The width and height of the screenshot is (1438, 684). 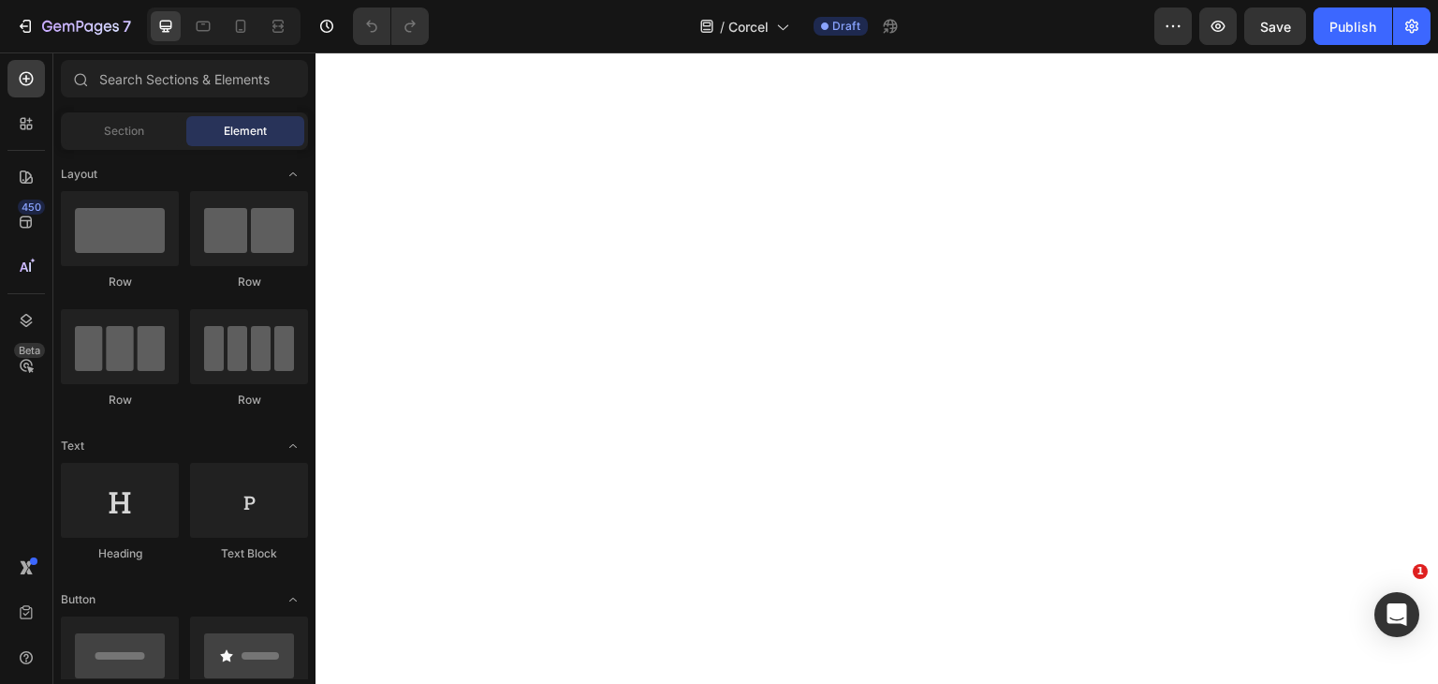 What do you see at coordinates (72, 446) in the screenshot?
I see `span: Text` at bounding box center [72, 446].